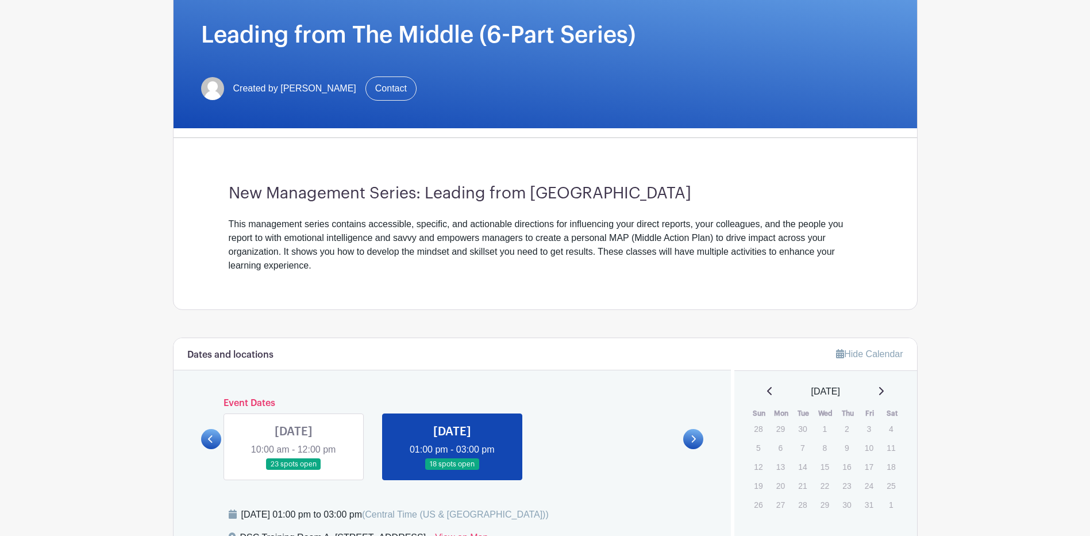 This screenshot has height=536, width=1090. What do you see at coordinates (846, 485) in the screenshot?
I see `p: 23` at bounding box center [846, 485].